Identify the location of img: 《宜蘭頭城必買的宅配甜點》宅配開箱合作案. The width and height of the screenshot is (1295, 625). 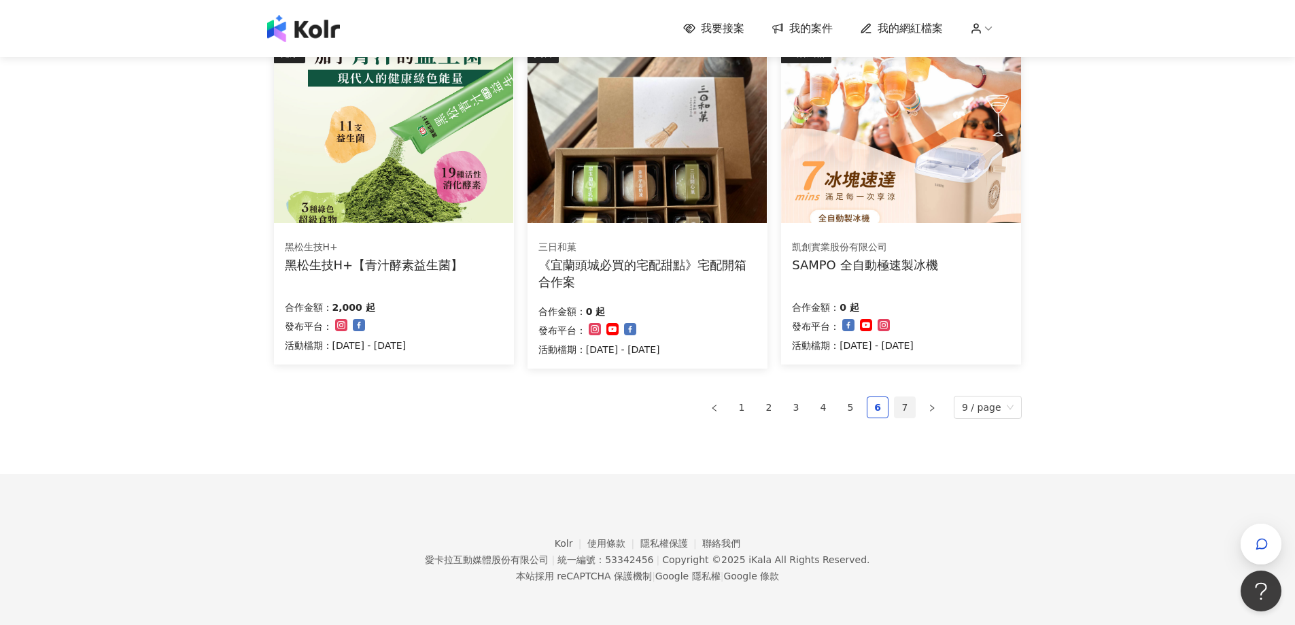
(647, 133).